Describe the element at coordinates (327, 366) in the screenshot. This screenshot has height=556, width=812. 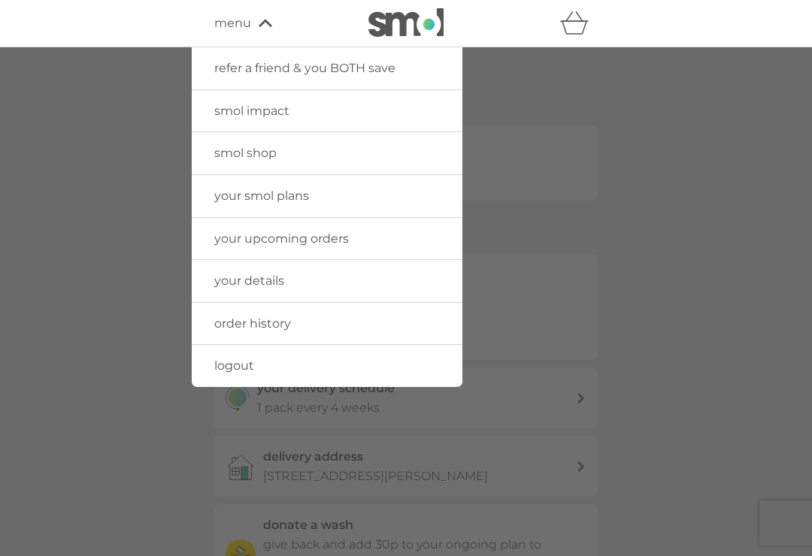
I see `a: logout` at that location.